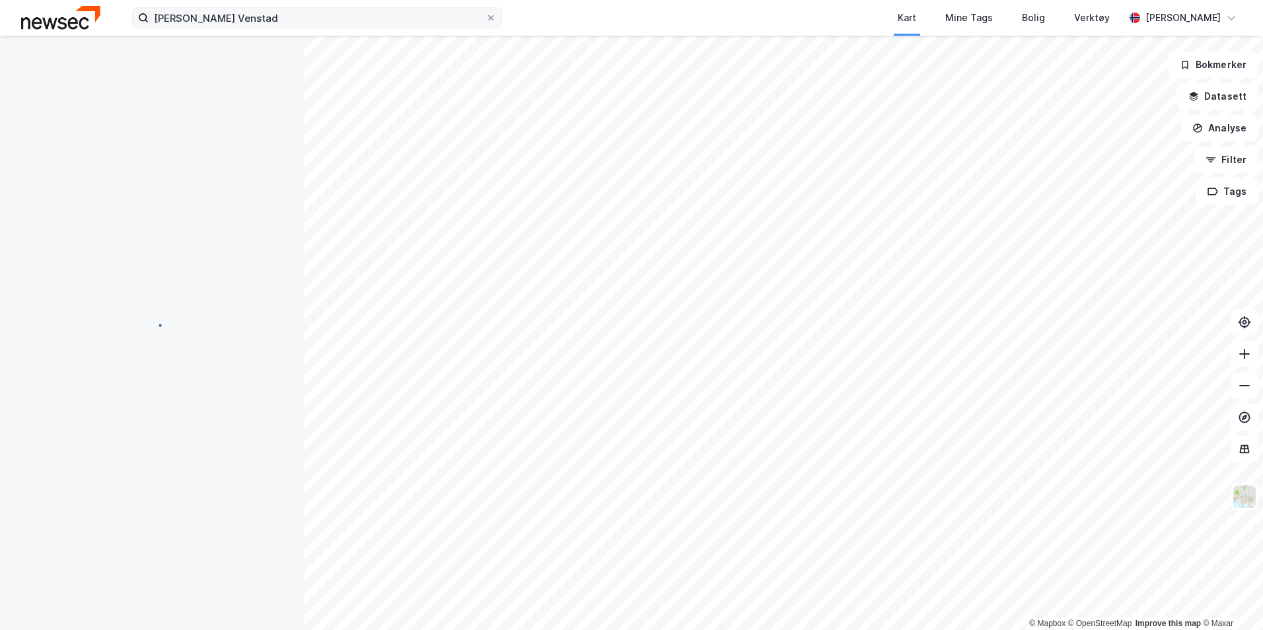 This screenshot has height=630, width=1263. Describe the element at coordinates (1230, 598) in the screenshot. I see `div: Kontrollprogram for chat` at that location.